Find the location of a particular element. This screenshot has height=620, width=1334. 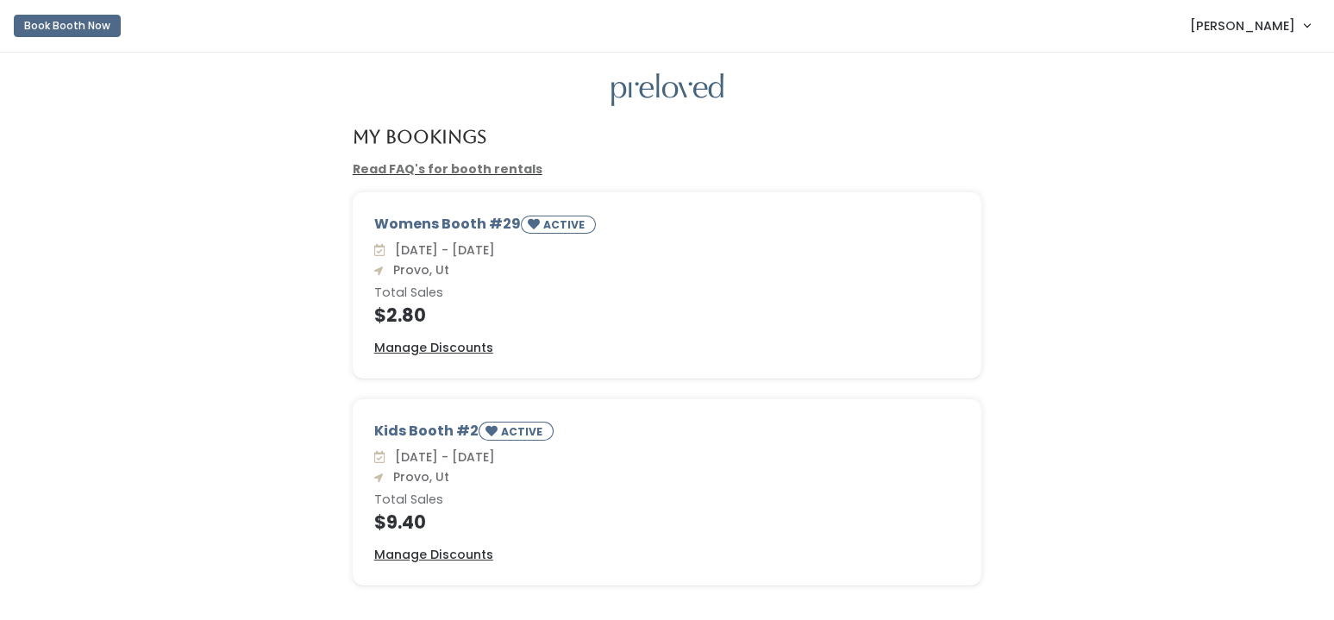

h4: $2.80 is located at coordinates (668, 315).